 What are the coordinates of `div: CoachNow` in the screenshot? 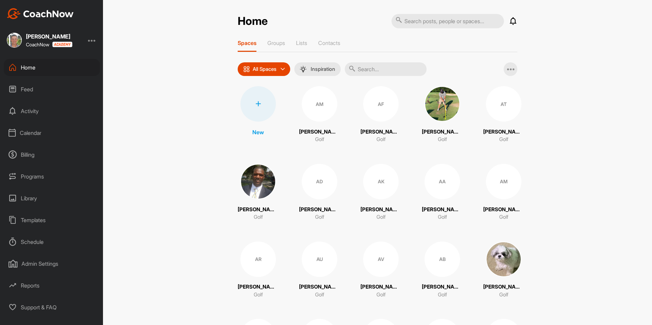 It's located at (49, 44).